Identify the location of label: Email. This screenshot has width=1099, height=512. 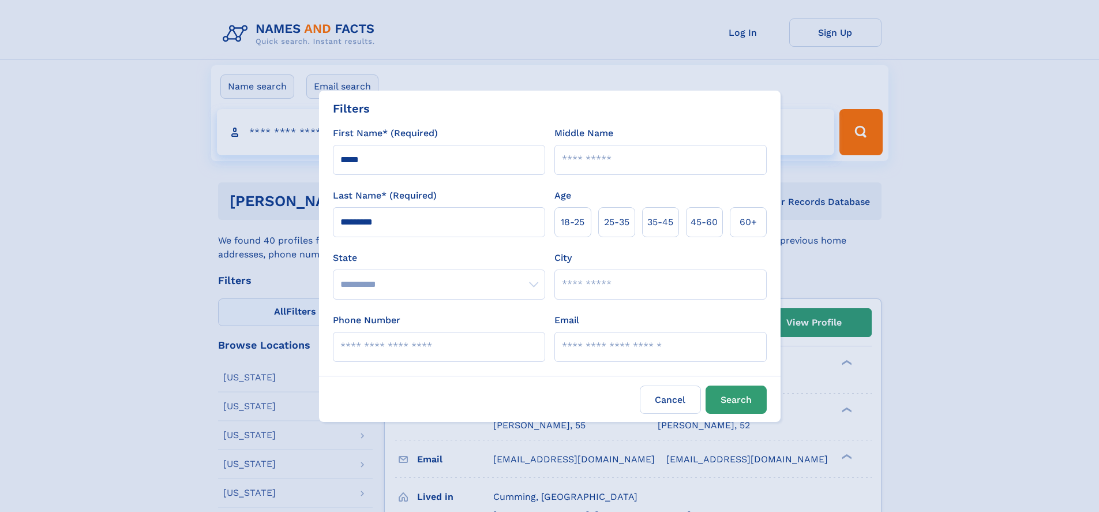
(566, 320).